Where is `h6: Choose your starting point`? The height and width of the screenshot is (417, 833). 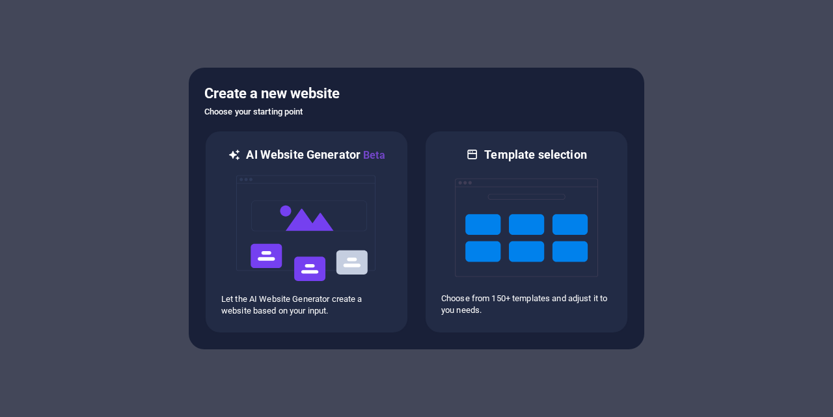 h6: Choose your starting point is located at coordinates (417, 112).